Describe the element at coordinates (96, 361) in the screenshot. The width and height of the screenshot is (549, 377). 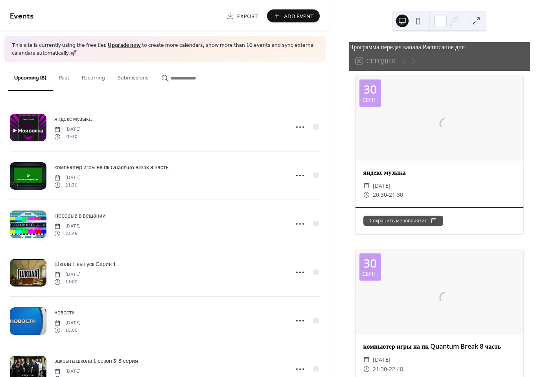
I see `span: закрыта школа 1 сезон 3-5 серия` at that location.